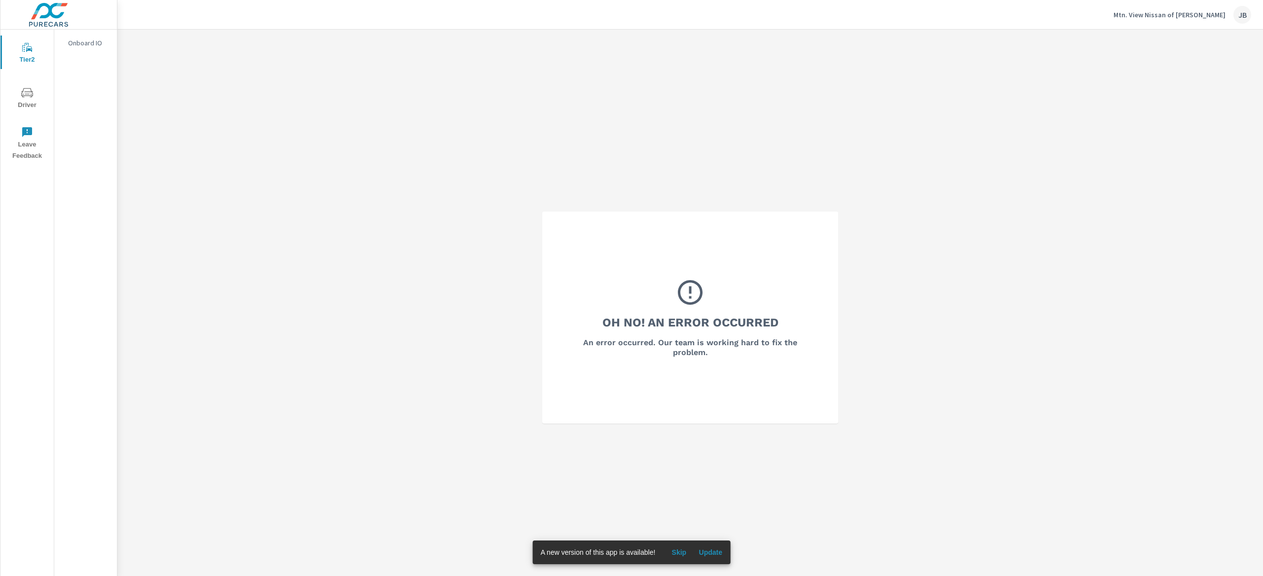 Image resolution: width=1263 pixels, height=576 pixels. Describe the element at coordinates (27, 99) in the screenshot. I see `span: Driver` at that location.